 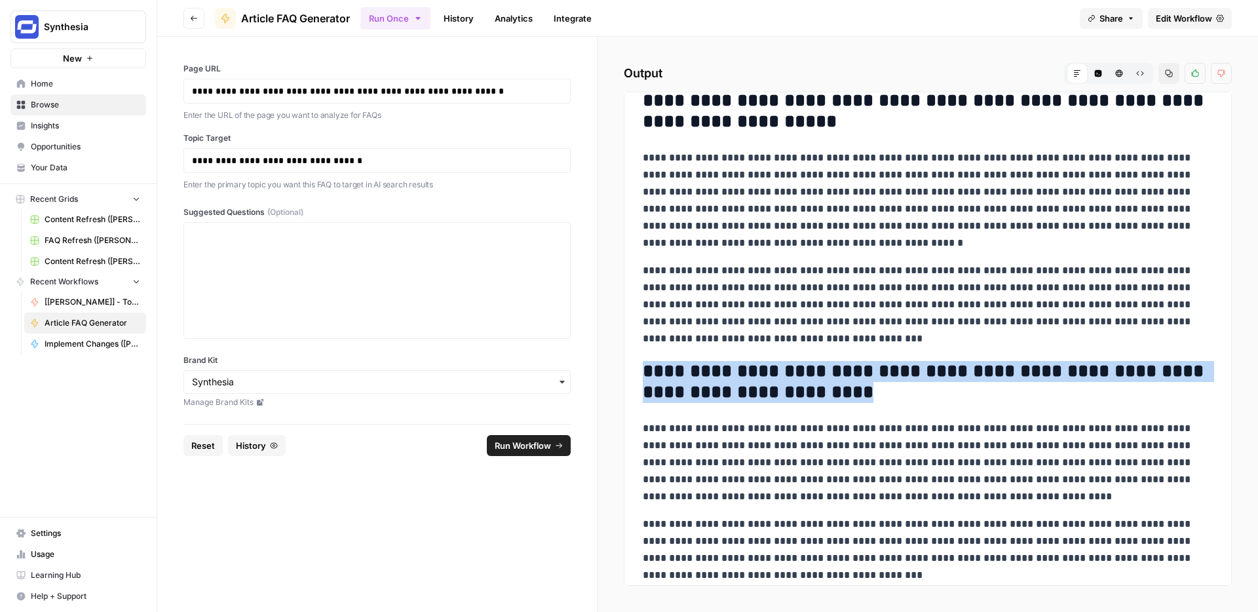 I want to click on a: Opportunities, so click(x=78, y=147).